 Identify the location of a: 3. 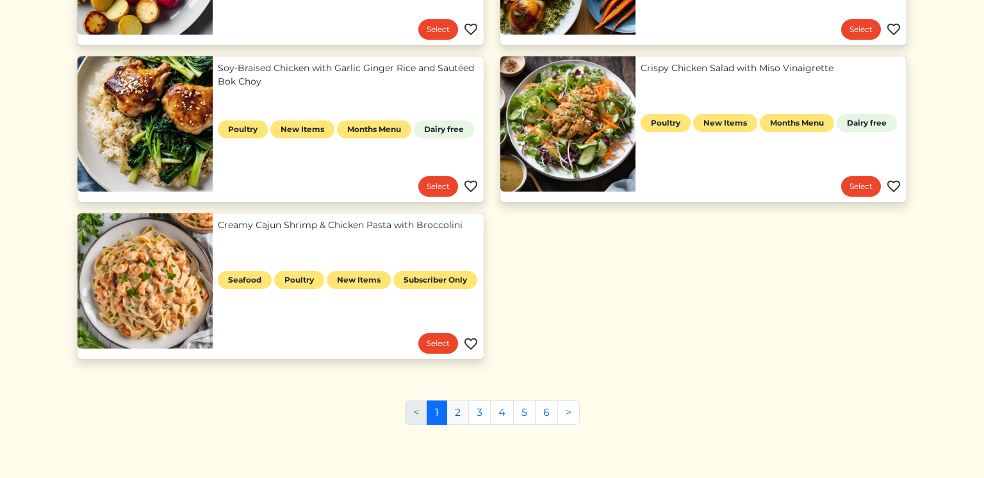
(479, 413).